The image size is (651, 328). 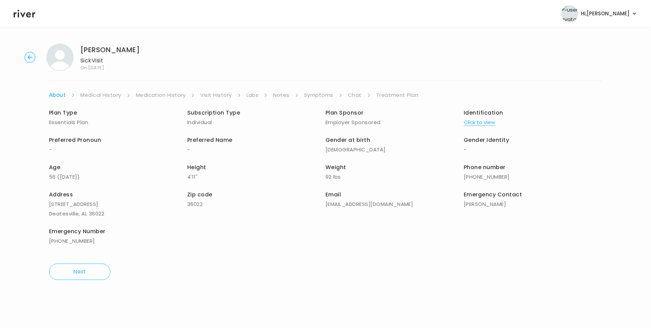 I want to click on span: Subscription Type, so click(x=214, y=112).